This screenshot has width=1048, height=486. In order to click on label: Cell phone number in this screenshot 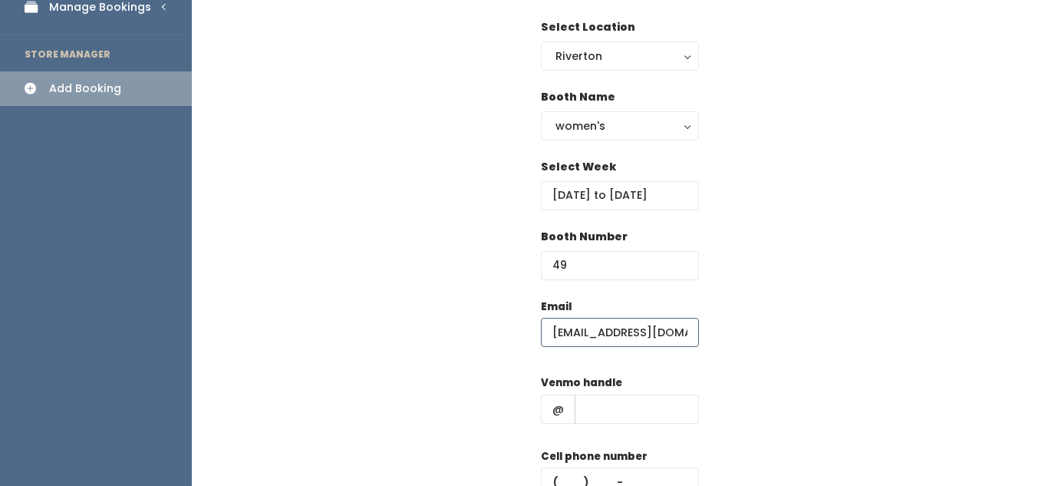, I will do `click(594, 456)`.